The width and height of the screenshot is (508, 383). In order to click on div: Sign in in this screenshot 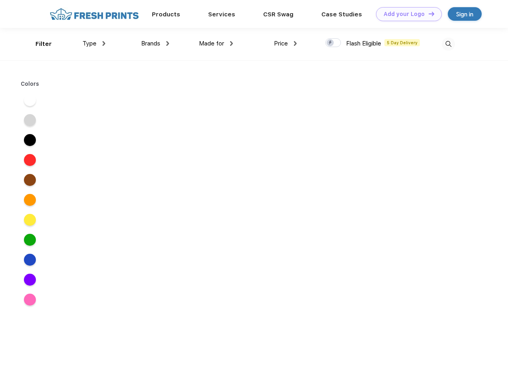, I will do `click(465, 14)`.